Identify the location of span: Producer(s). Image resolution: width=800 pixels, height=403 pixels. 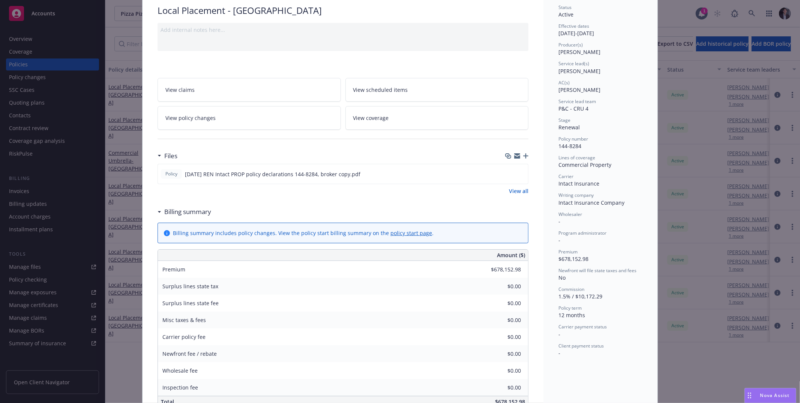
(571, 45).